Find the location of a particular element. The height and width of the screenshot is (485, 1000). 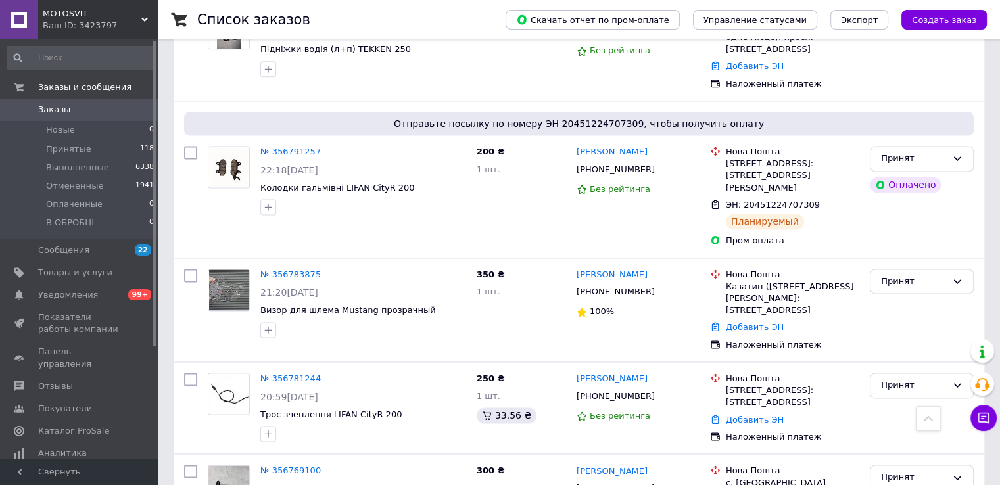

span: 100% is located at coordinates (602, 311).